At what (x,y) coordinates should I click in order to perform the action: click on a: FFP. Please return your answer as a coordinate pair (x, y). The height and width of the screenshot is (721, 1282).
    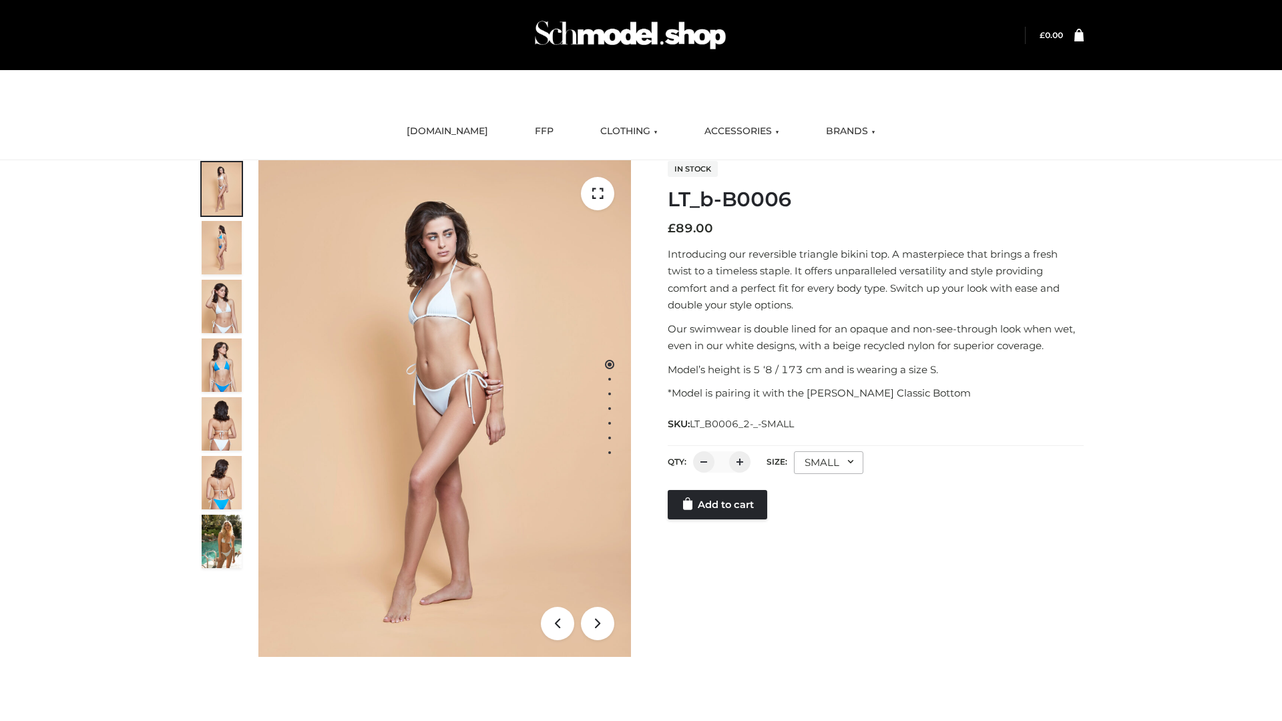
    Looking at the image, I should click on (544, 131).